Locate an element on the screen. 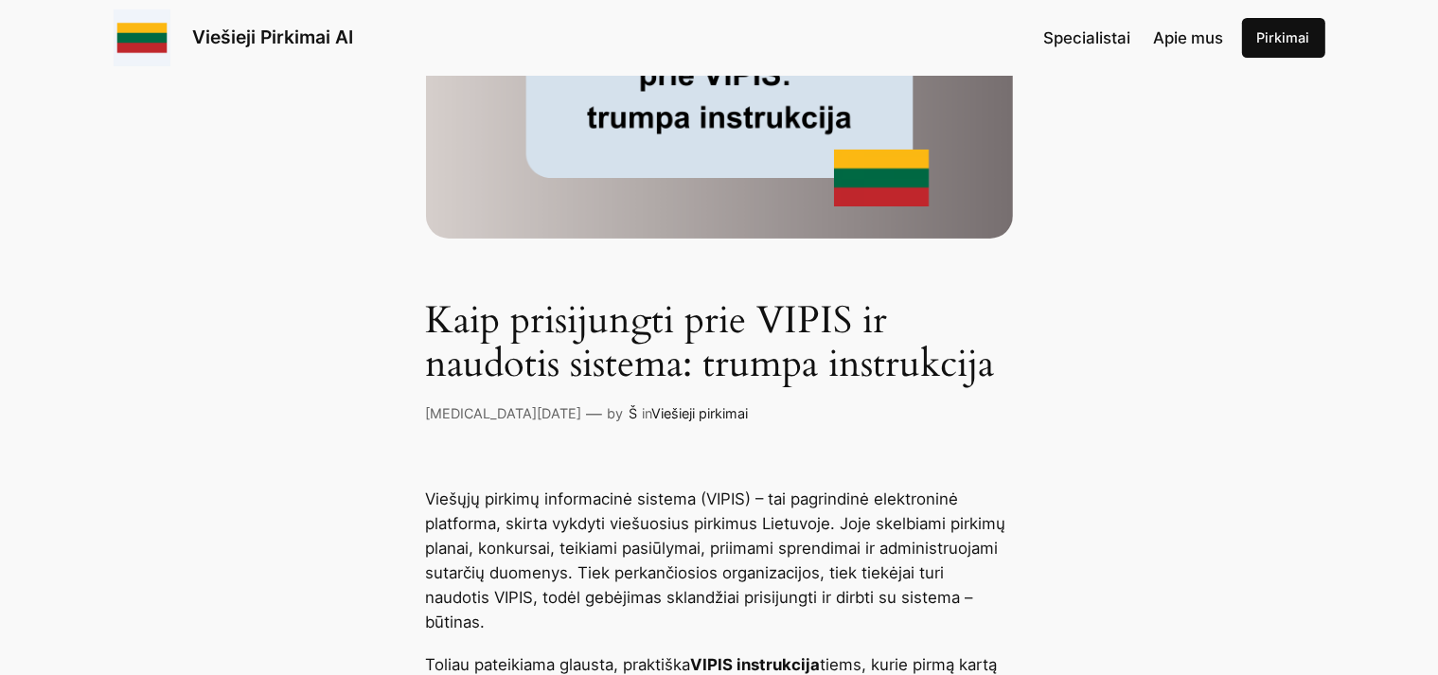 This screenshot has width=1438, height=675. a: Viešieji Pirkimai AI is located at coordinates (274, 37).